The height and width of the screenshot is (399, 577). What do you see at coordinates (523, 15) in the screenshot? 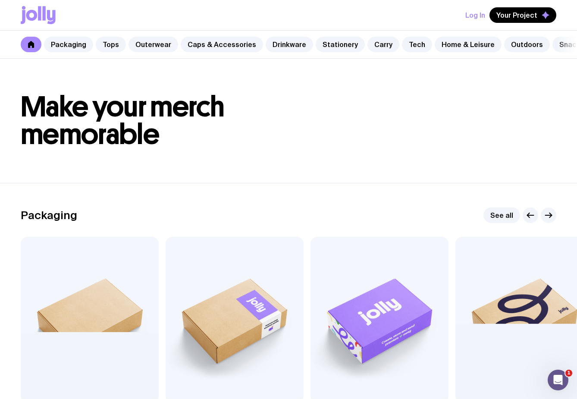
I see `button: Your Project` at bounding box center [523, 15].